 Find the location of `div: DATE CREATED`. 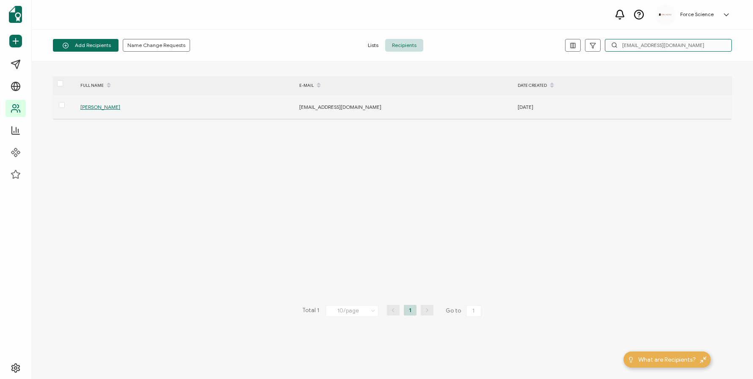

div: DATE CREATED is located at coordinates (623, 86).